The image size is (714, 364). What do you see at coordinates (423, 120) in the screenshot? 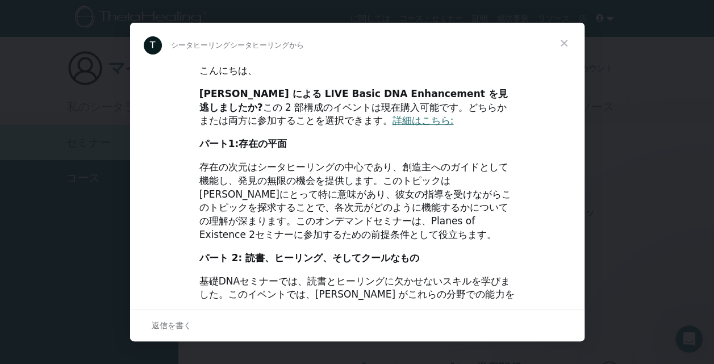
I see `a: 詳細はこちら:` at bounding box center [423, 120].